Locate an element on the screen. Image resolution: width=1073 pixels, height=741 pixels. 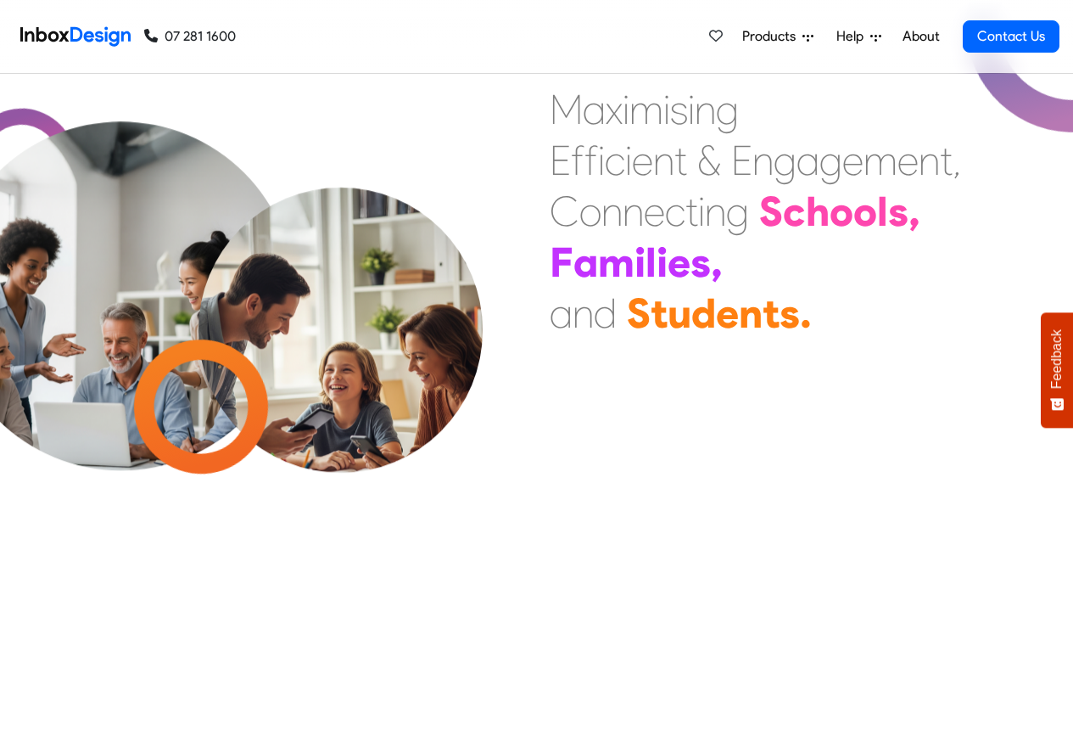
div: Maximising Efficient & Engagement, Connecting Schools, Families, and Students. is located at coordinates (755, 211).